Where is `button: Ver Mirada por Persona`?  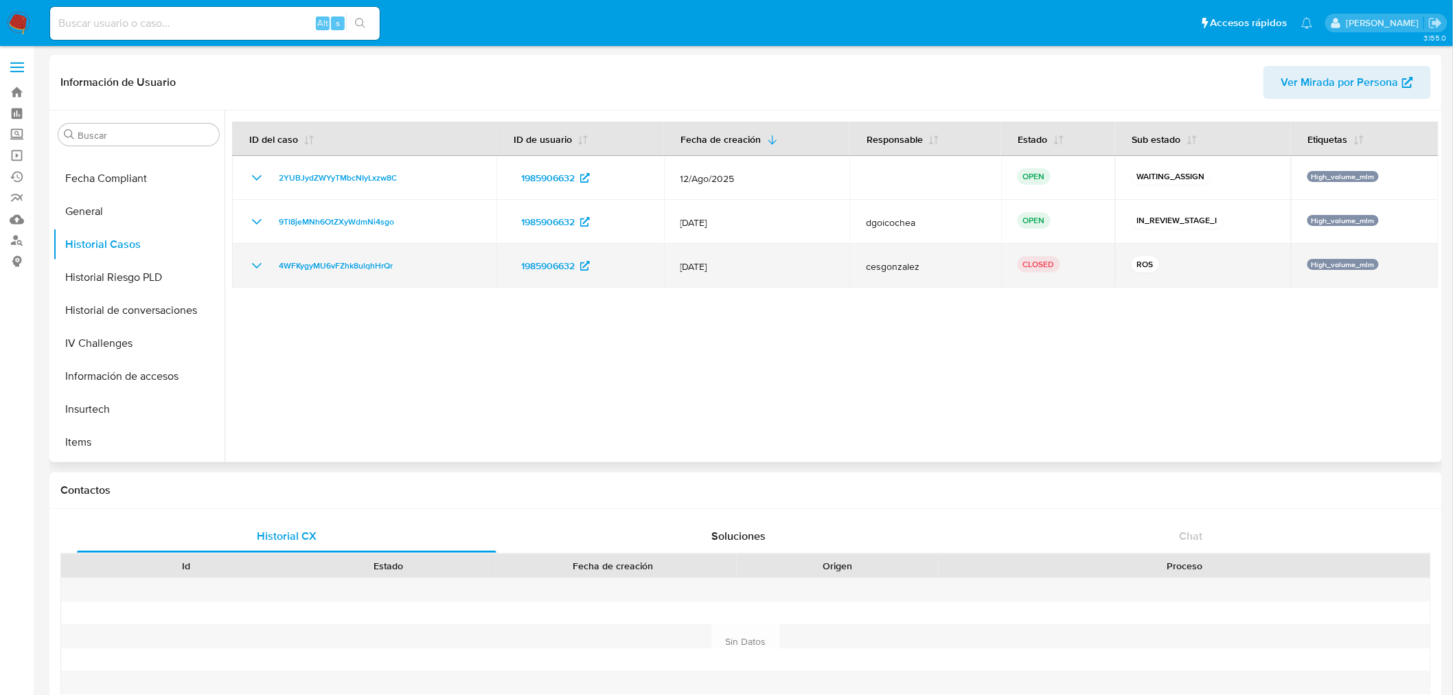
button: Ver Mirada por Persona is located at coordinates (1347, 82).